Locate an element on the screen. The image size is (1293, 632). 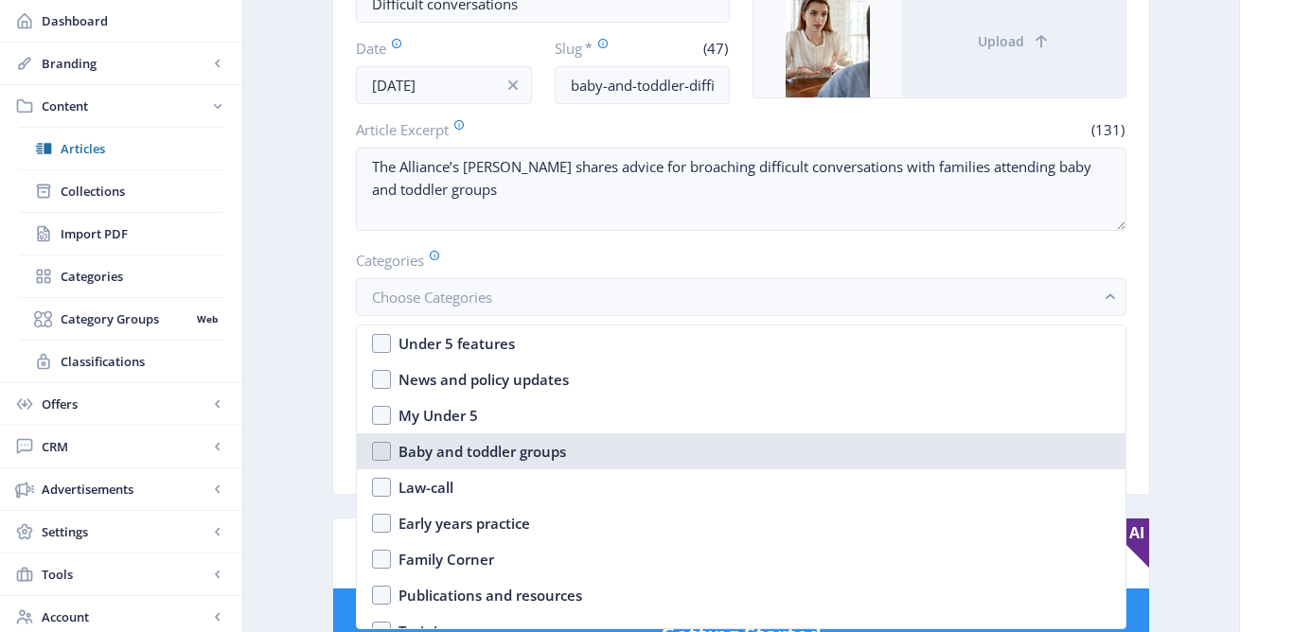
span: Account is located at coordinates (125, 617).